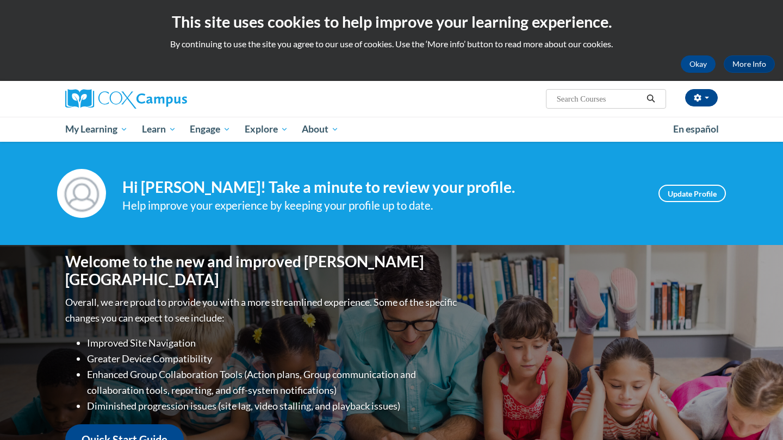 The image size is (783, 440). I want to click on a: Explore, so click(266, 129).